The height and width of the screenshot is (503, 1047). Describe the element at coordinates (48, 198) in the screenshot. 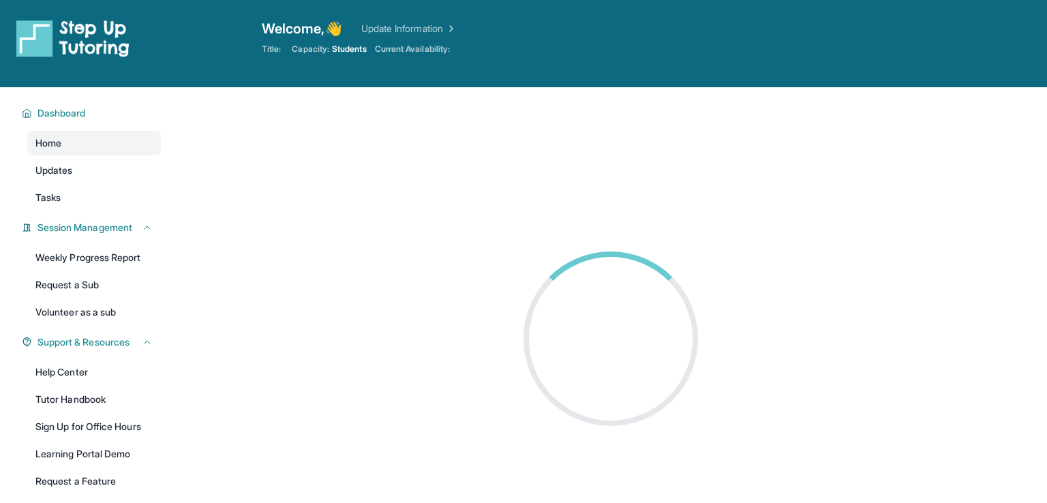

I see `span: Tasks` at that location.